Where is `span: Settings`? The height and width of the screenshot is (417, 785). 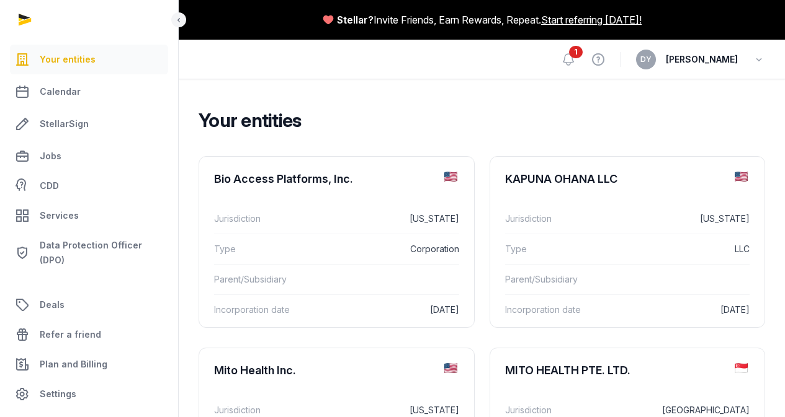 span: Settings is located at coordinates (58, 395).